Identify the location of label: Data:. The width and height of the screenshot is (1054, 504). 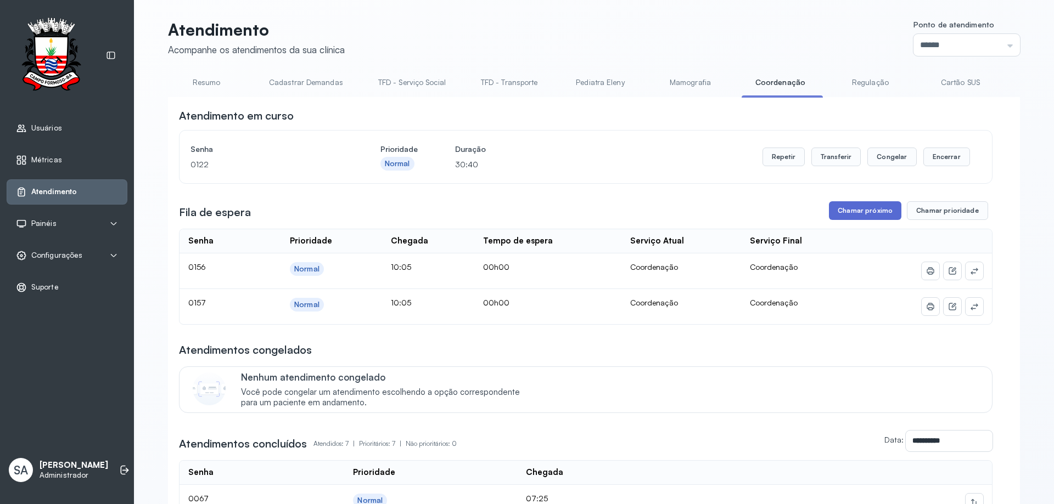
(893, 440).